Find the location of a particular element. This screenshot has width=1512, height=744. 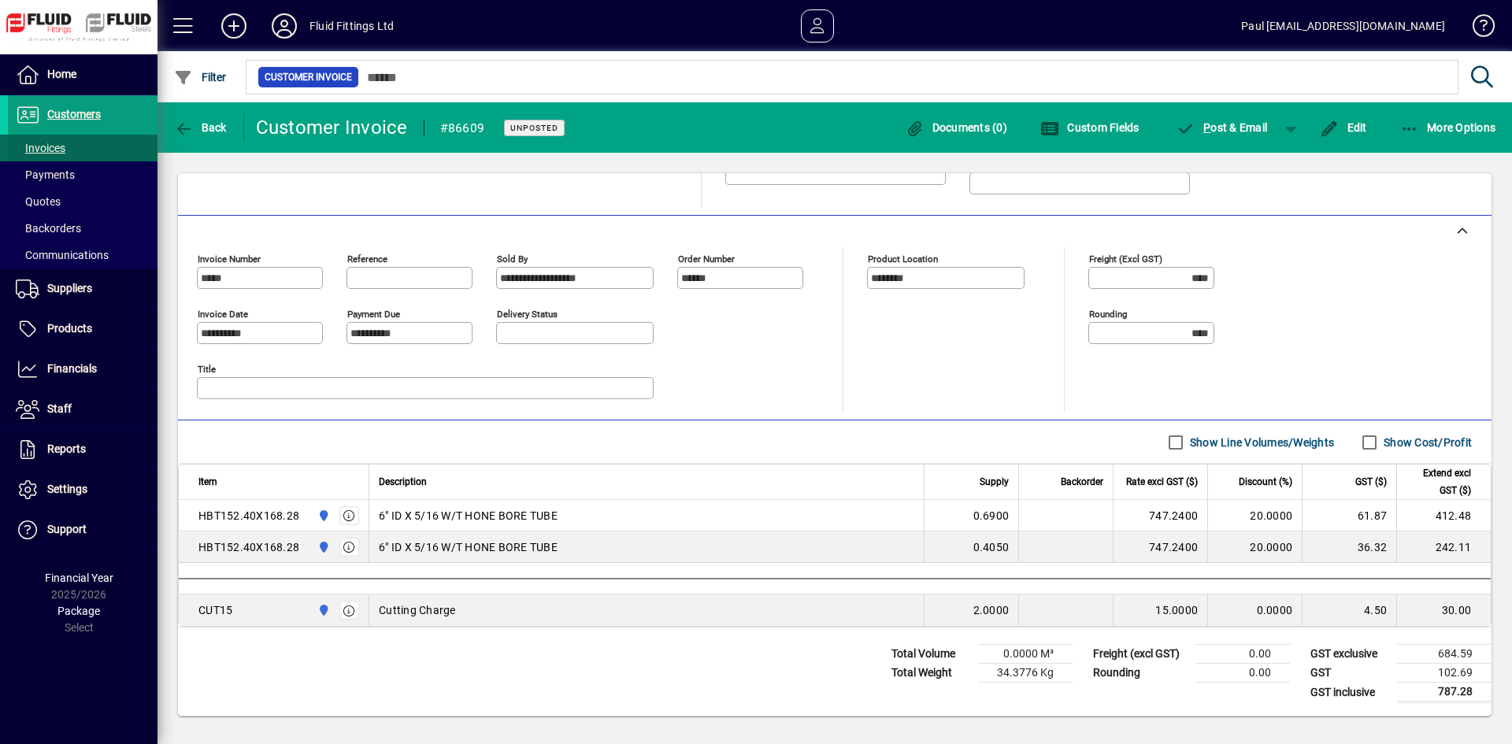

a: Communications is located at coordinates (83, 255).